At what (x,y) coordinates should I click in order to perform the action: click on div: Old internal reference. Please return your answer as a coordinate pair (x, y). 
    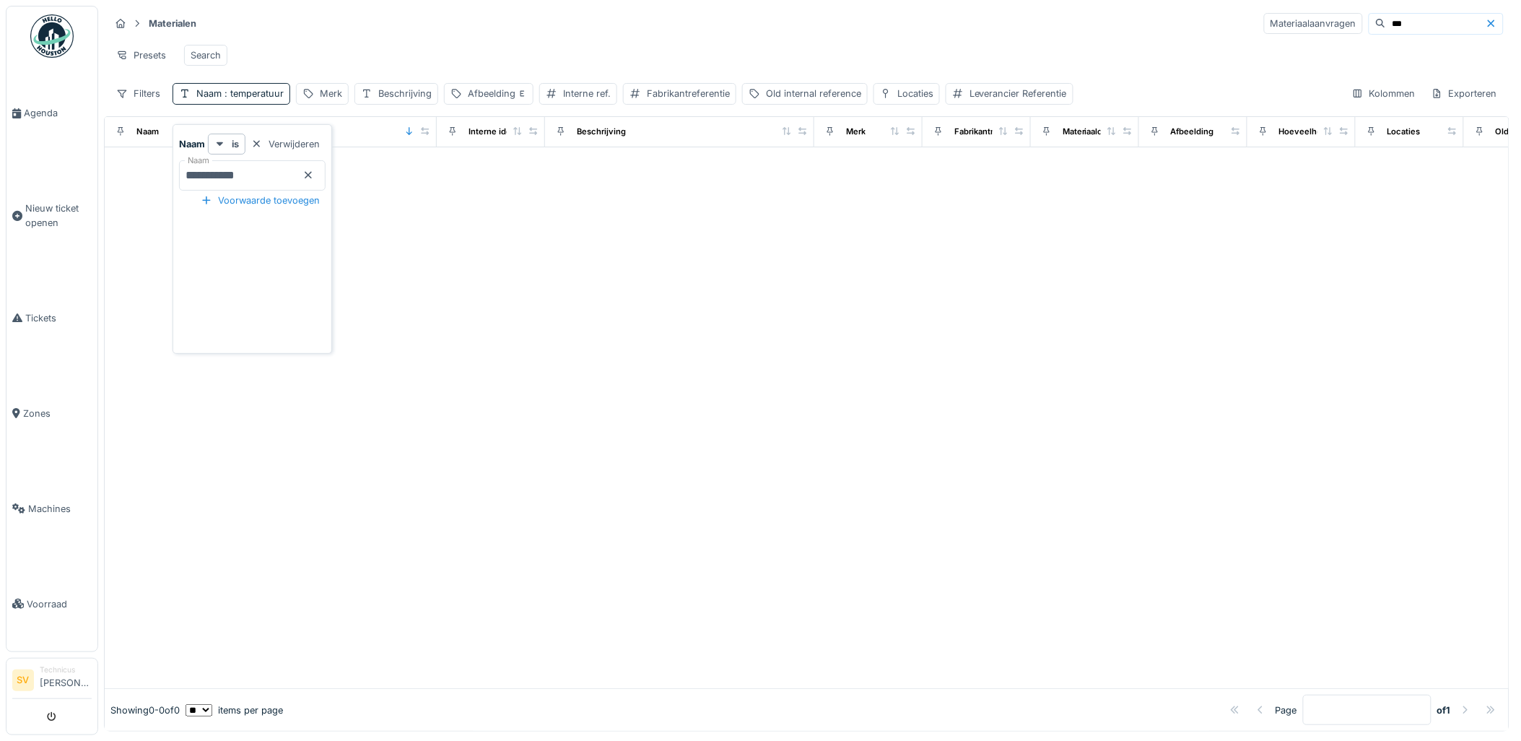
    Looking at the image, I should click on (814, 93).